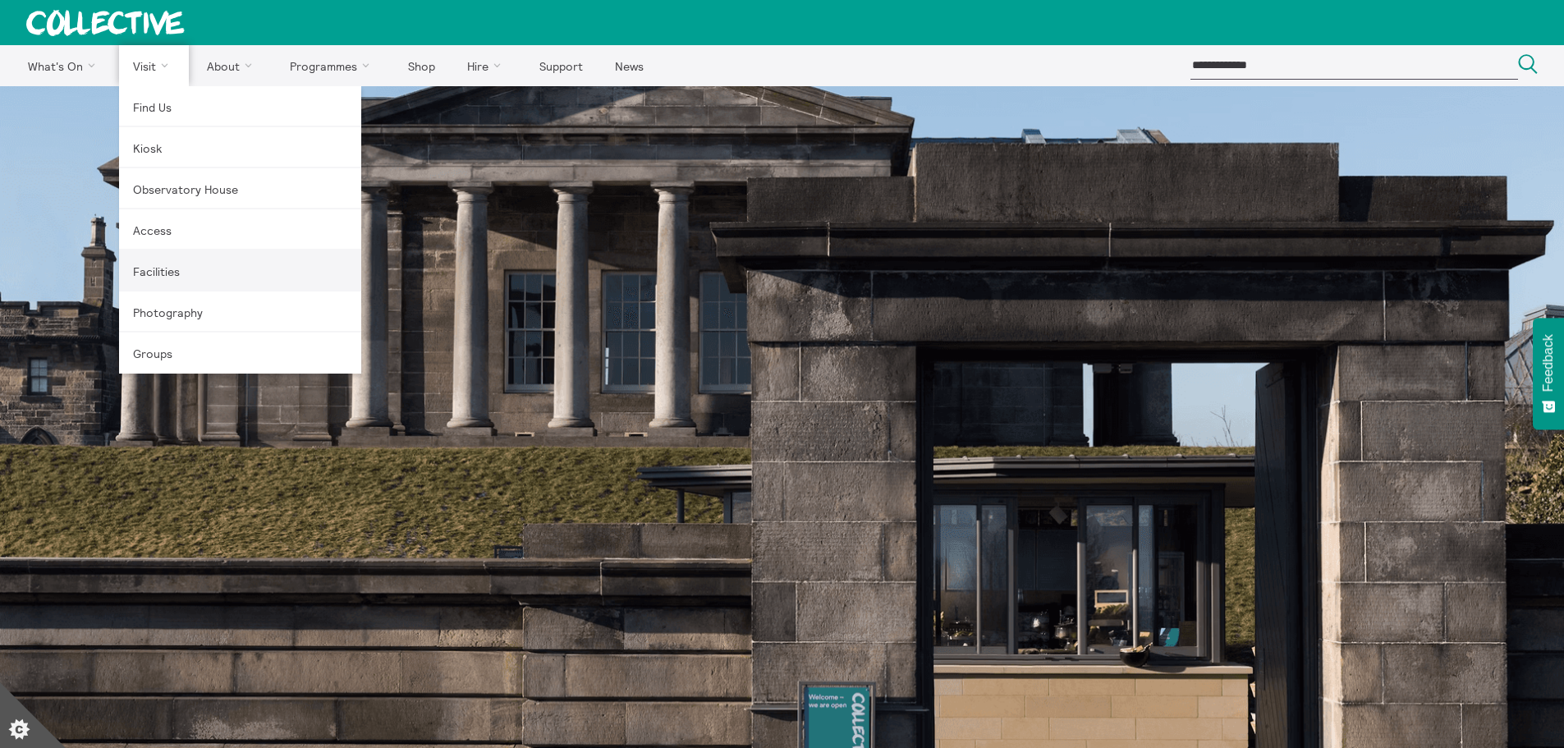  What do you see at coordinates (240, 107) in the screenshot?
I see `a: Find Us` at bounding box center [240, 107].